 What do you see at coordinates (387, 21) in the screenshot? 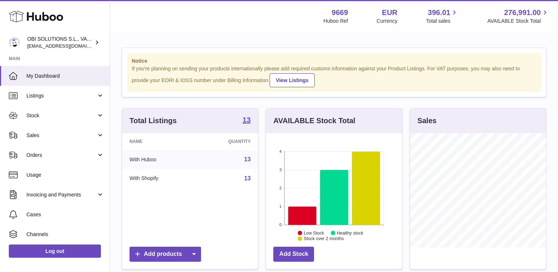
I see `div: Currency` at bounding box center [387, 21].